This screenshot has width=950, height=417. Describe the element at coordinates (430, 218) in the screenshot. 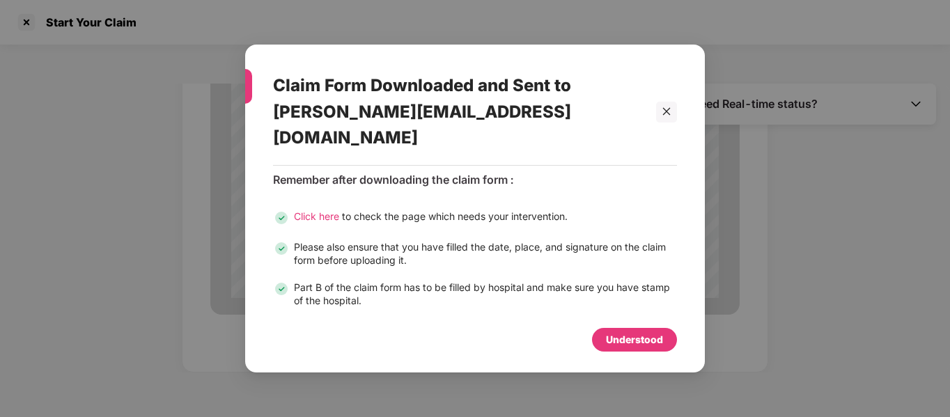

I see `div: to check the page which needs your intervention.` at that location.